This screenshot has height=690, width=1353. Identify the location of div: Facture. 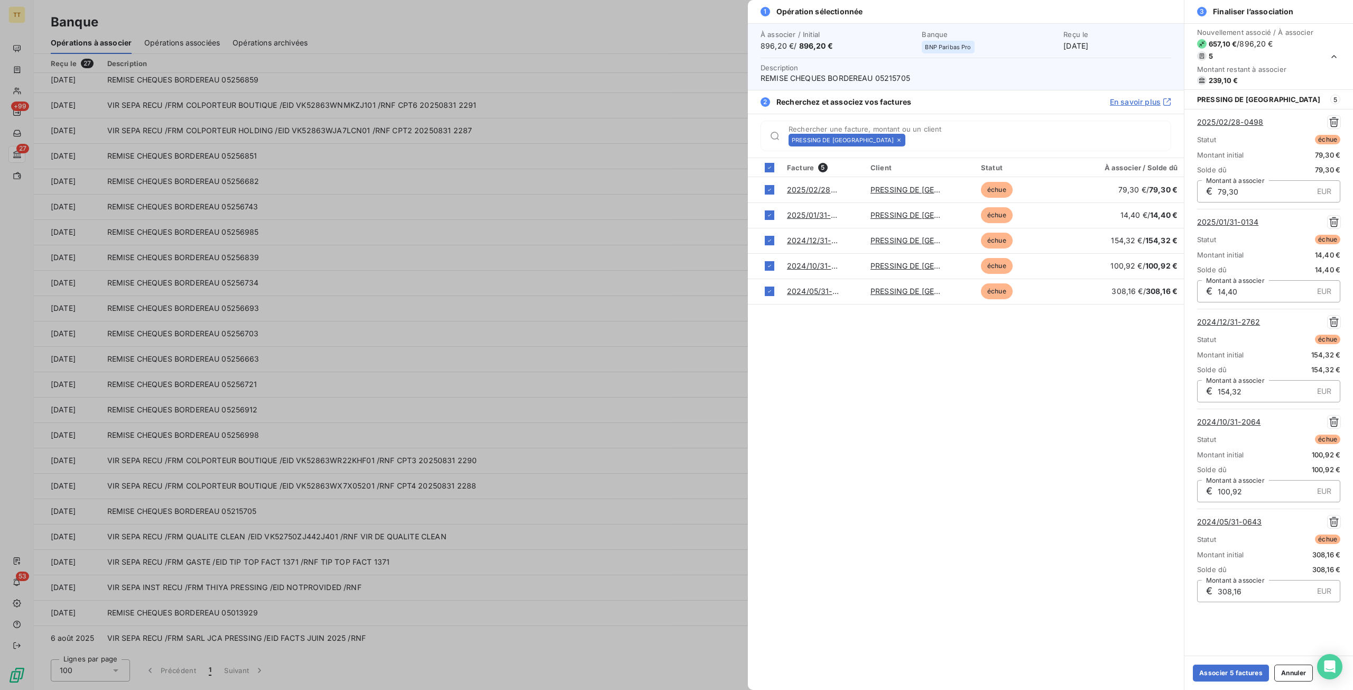
(822, 168).